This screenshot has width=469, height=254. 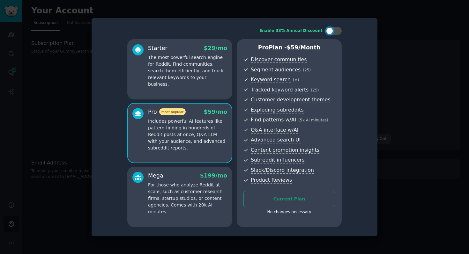 What do you see at coordinates (277, 110) in the screenshot?
I see `span: Exploding subreddits` at bounding box center [277, 110].